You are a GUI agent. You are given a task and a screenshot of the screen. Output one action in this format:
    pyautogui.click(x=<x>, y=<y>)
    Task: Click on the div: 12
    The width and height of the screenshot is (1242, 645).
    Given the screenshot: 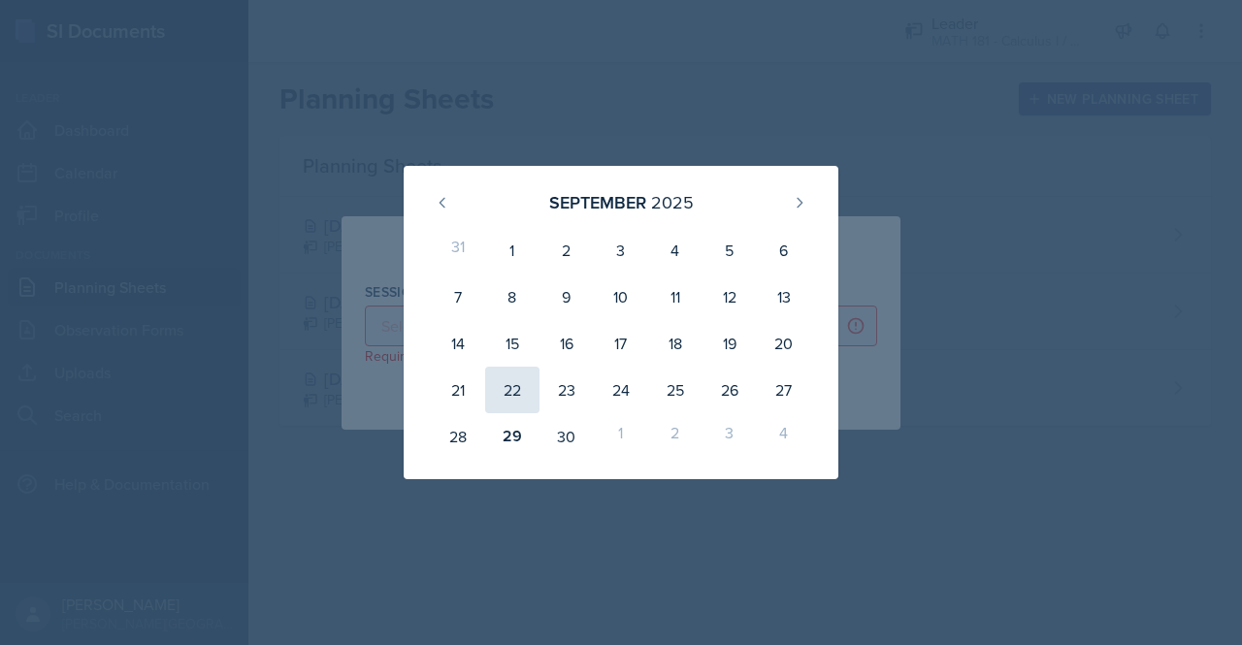 What is the action you would take?
    pyautogui.click(x=730, y=297)
    